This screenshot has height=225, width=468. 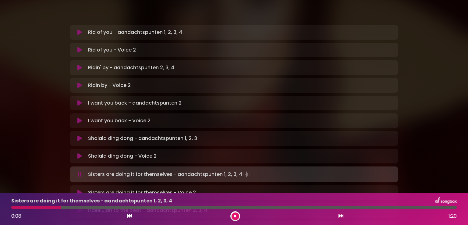 I want to click on p: I want you back - aandachtspunten 2, so click(x=135, y=103).